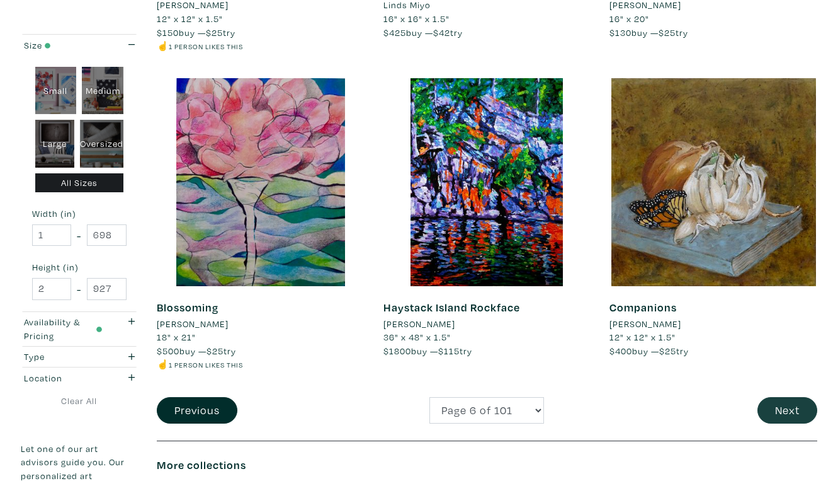 This screenshot has width=838, height=481. What do you see at coordinates (79, 214) in the screenshot?
I see `small: Width (in)` at bounding box center [79, 214].